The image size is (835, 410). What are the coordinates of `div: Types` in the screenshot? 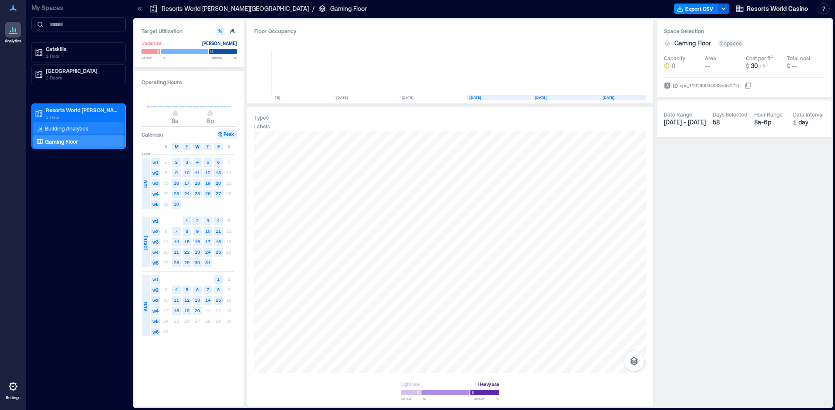 It's located at (261, 117).